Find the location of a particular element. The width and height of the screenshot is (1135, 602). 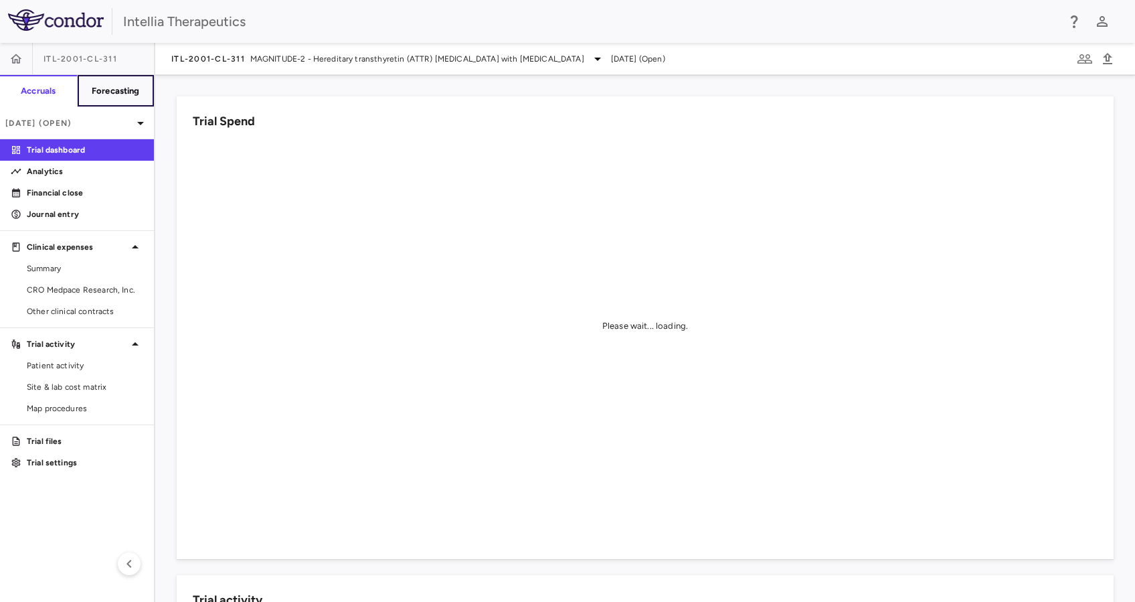

span: Patient activity is located at coordinates (85, 365).